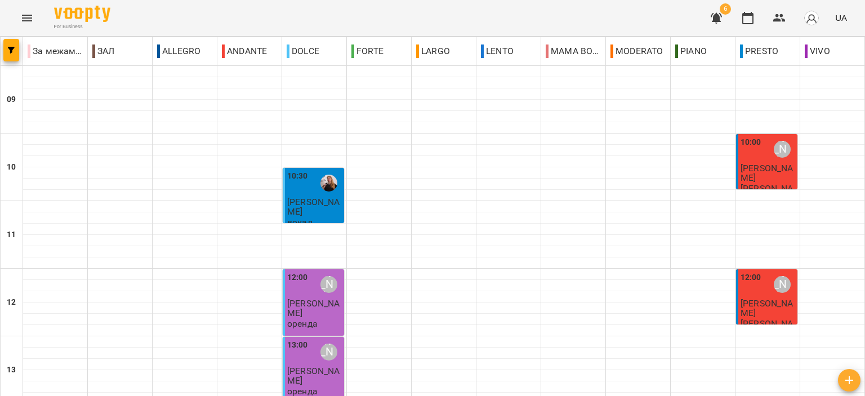  I want to click on p: ALLEGRO, so click(179, 51).